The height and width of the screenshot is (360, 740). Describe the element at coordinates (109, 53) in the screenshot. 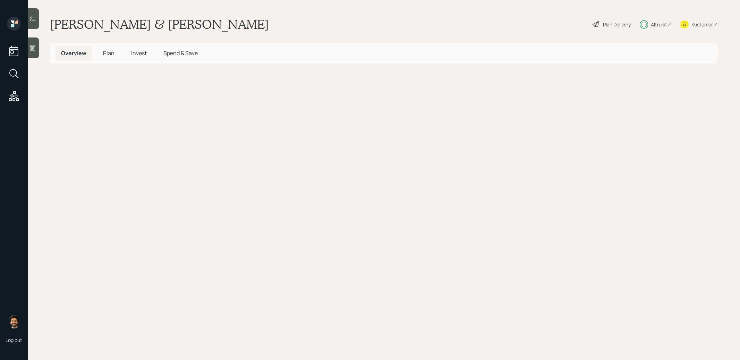

I see `span: Plan` at that location.